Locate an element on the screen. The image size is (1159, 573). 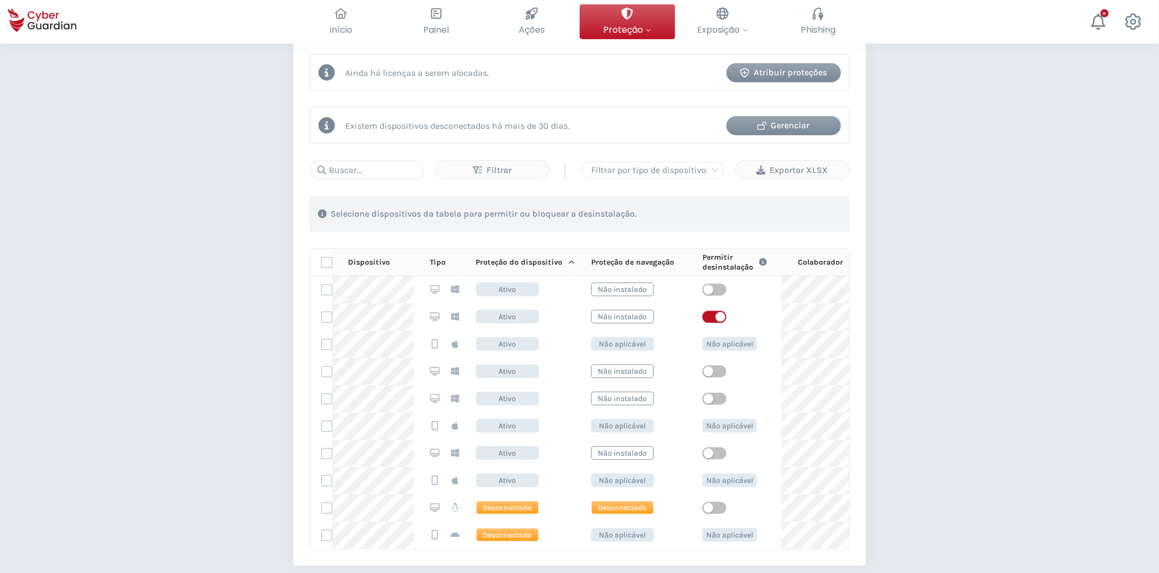
p: Existem dispositivos desconectados há mais de 30 dias. is located at coordinates (458, 125).